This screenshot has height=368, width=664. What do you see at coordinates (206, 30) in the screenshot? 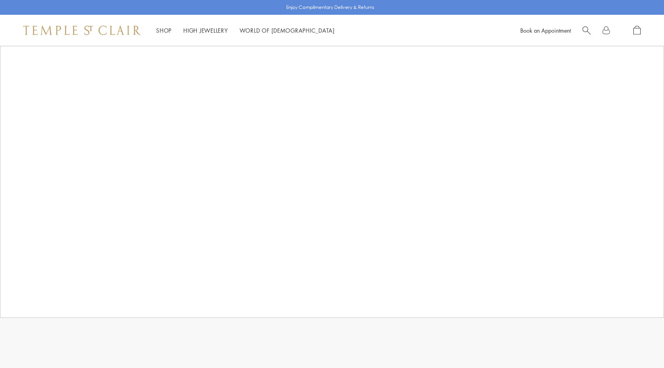
I see `a: High JewelleryHigh Jewellery` at bounding box center [206, 30].